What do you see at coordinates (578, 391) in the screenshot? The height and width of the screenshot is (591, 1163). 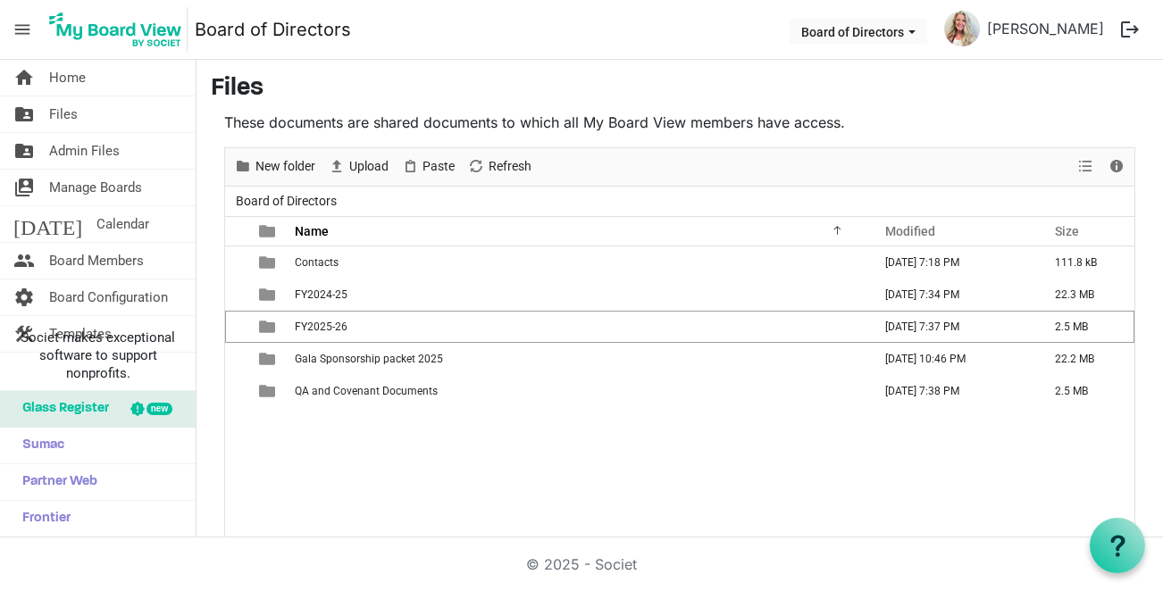 I see `td: QA and Covenant Documents is template cell column header Name` at bounding box center [578, 391].